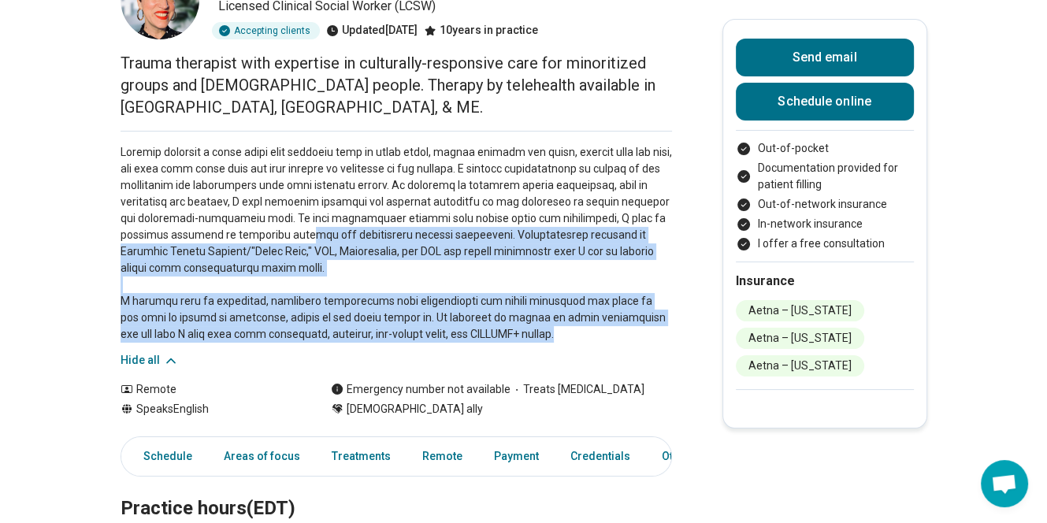  What do you see at coordinates (421, 389) in the screenshot?
I see `div: Emergency number not available` at bounding box center [421, 389].